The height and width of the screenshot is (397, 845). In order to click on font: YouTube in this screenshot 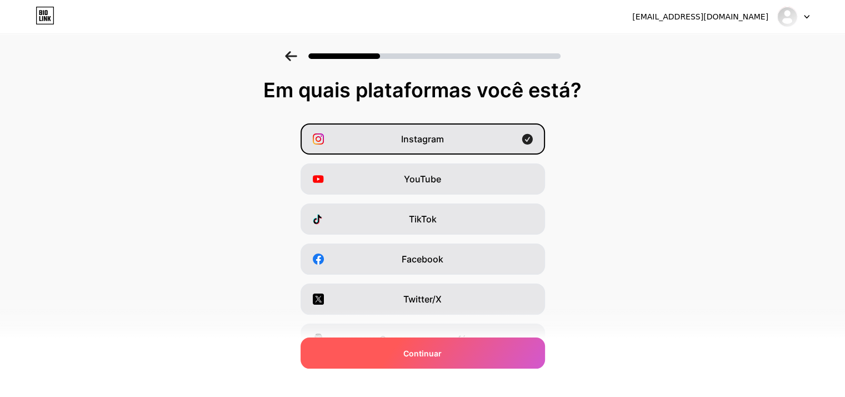, I will do `click(422, 179)`.